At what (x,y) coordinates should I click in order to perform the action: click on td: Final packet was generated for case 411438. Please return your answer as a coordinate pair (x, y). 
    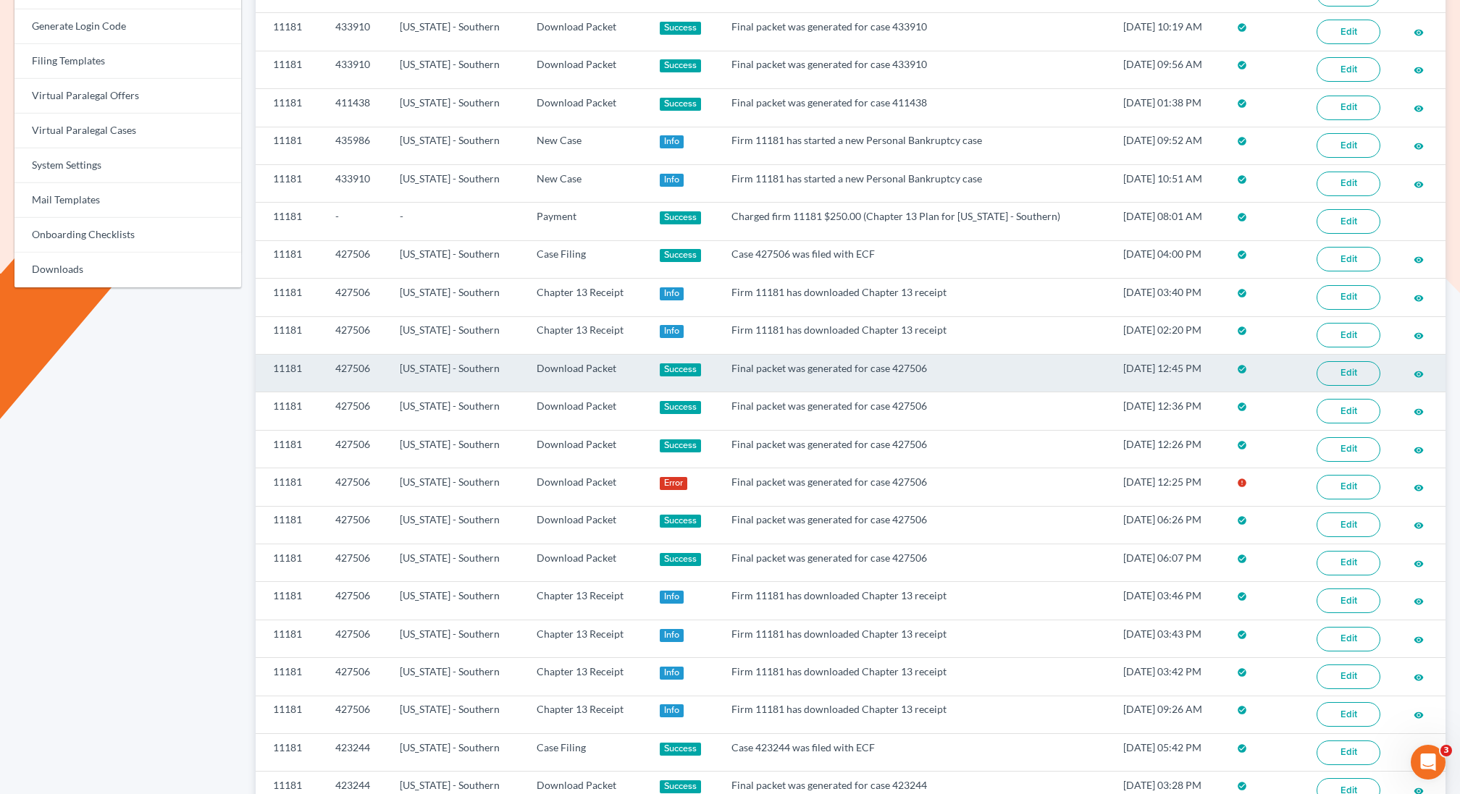
    Looking at the image, I should click on (915, 108).